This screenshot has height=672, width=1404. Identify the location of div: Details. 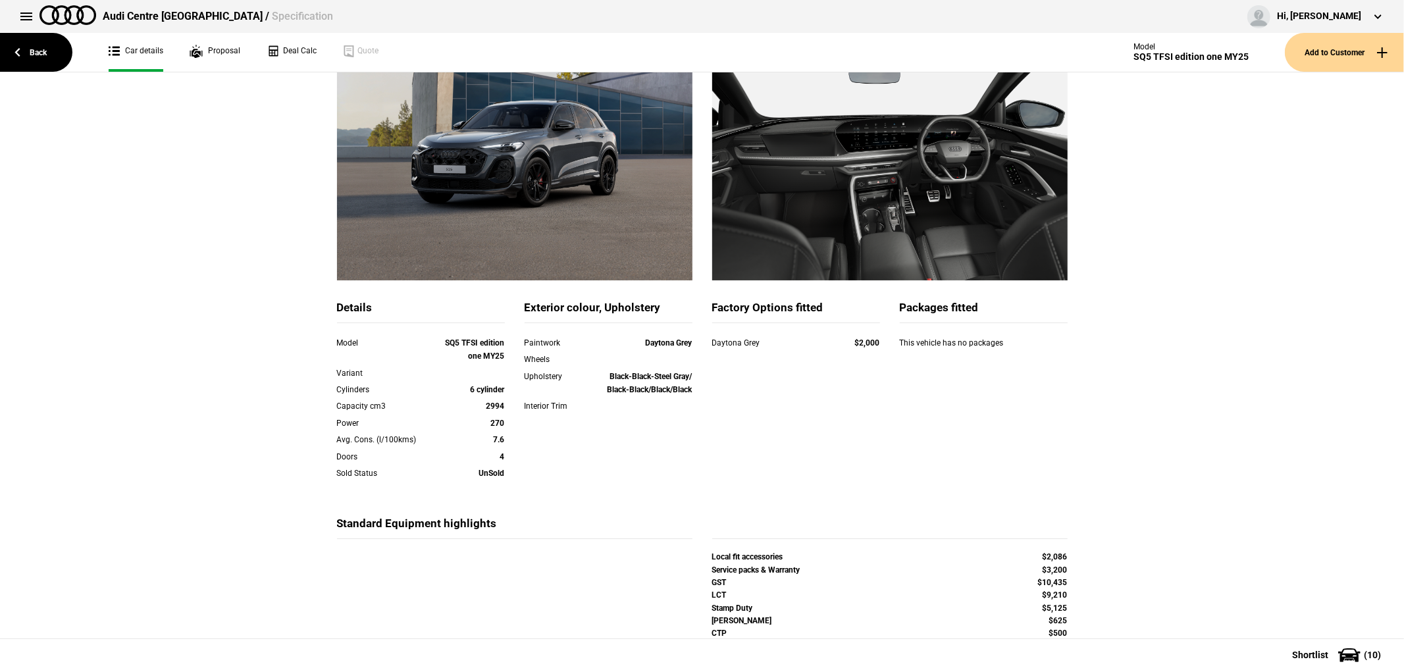
(421, 311).